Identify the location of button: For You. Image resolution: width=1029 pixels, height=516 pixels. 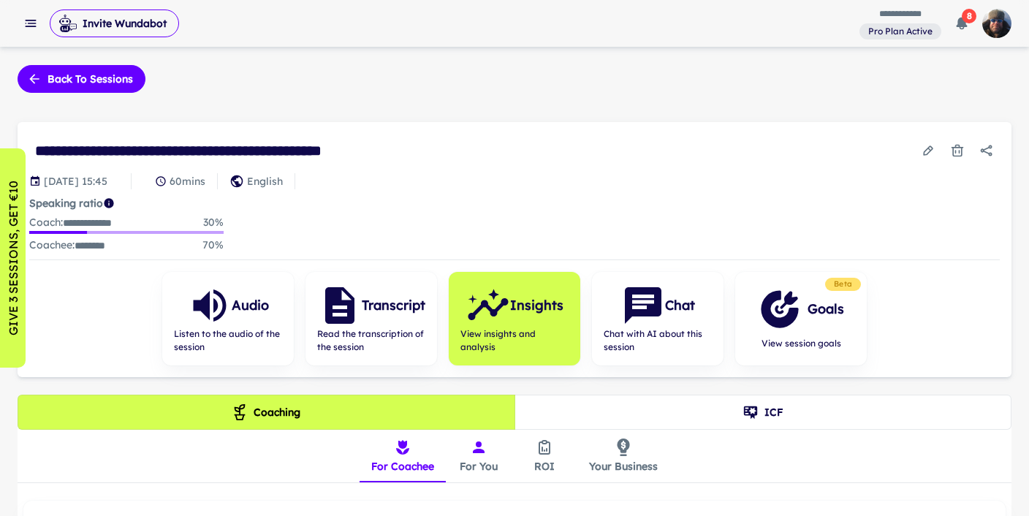
(479, 456).